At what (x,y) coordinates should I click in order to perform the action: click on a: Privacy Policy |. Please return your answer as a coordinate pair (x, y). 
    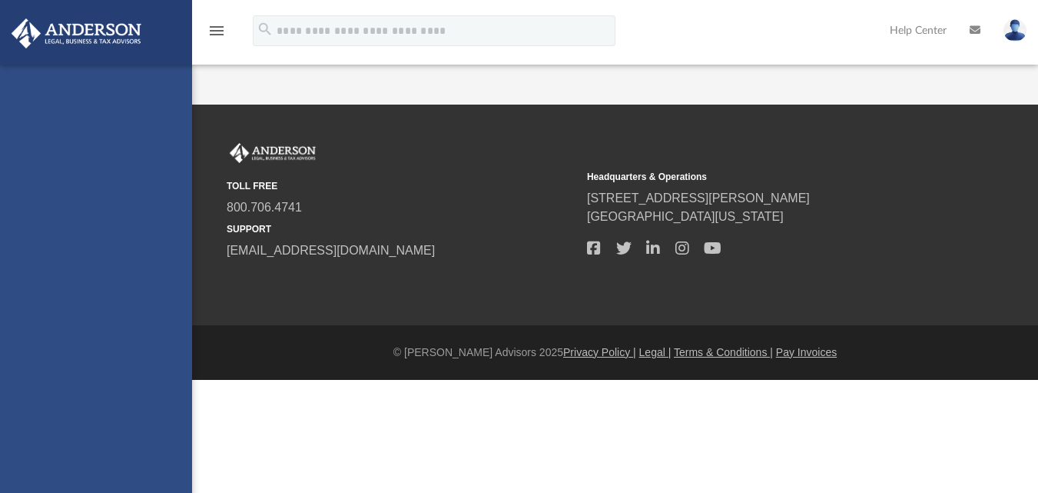
    Looking at the image, I should click on (599, 352).